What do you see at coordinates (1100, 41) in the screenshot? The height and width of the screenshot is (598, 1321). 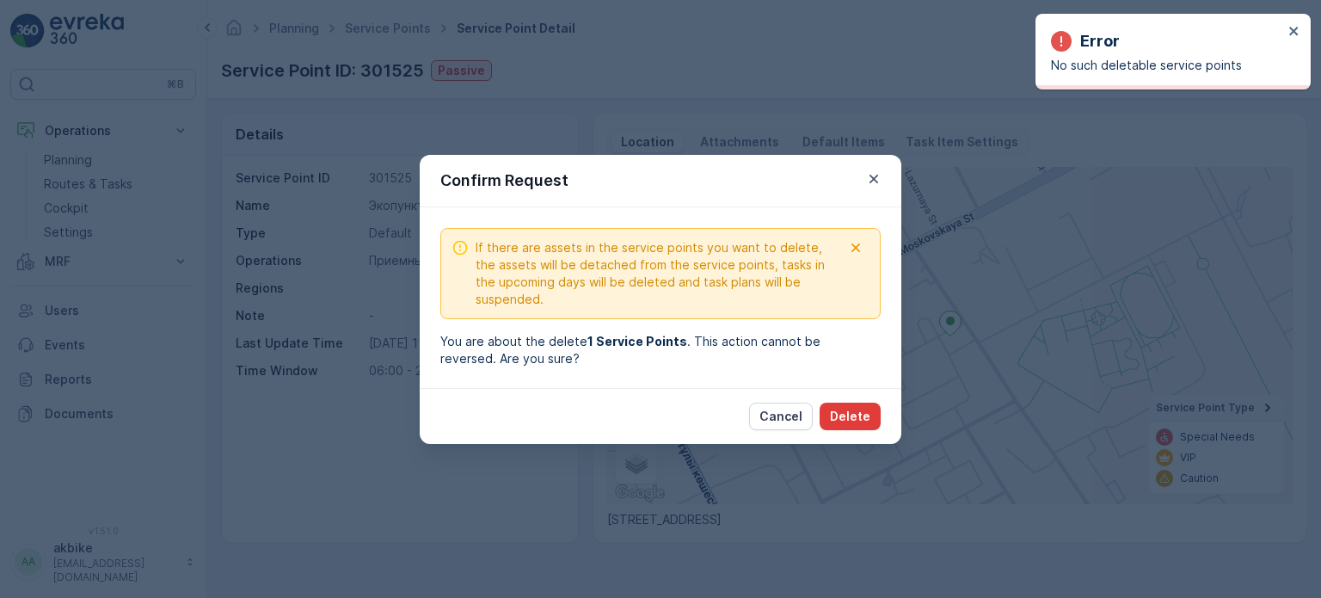 I see `p: Error` at bounding box center [1100, 41].